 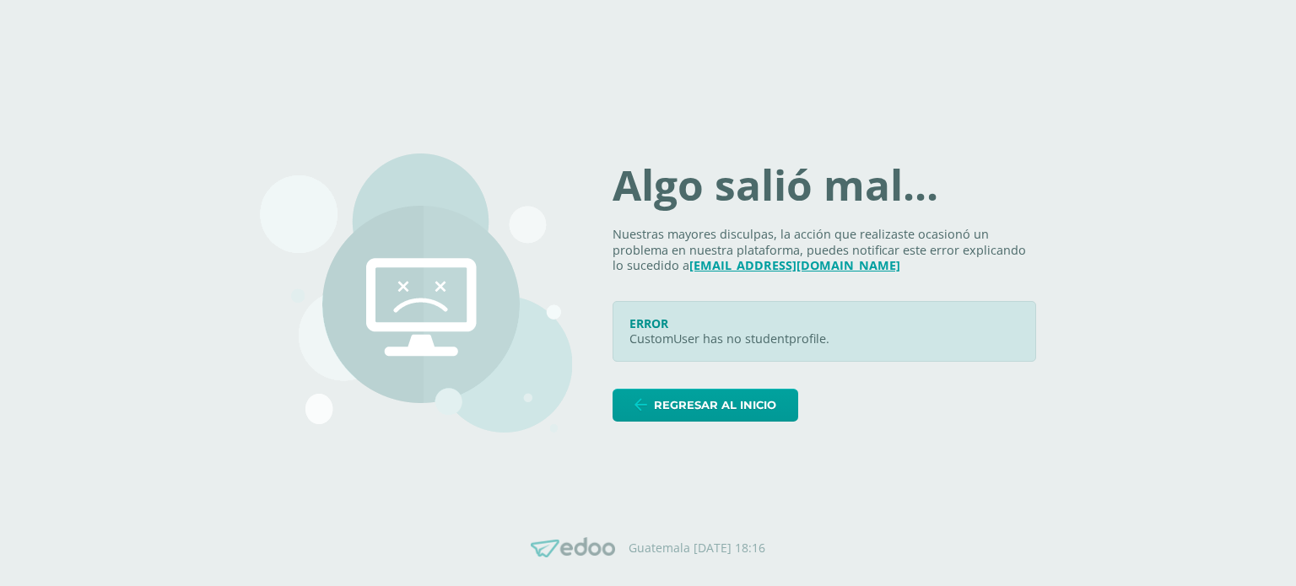 I want to click on a: Regresar al inicio, so click(x=705, y=405).